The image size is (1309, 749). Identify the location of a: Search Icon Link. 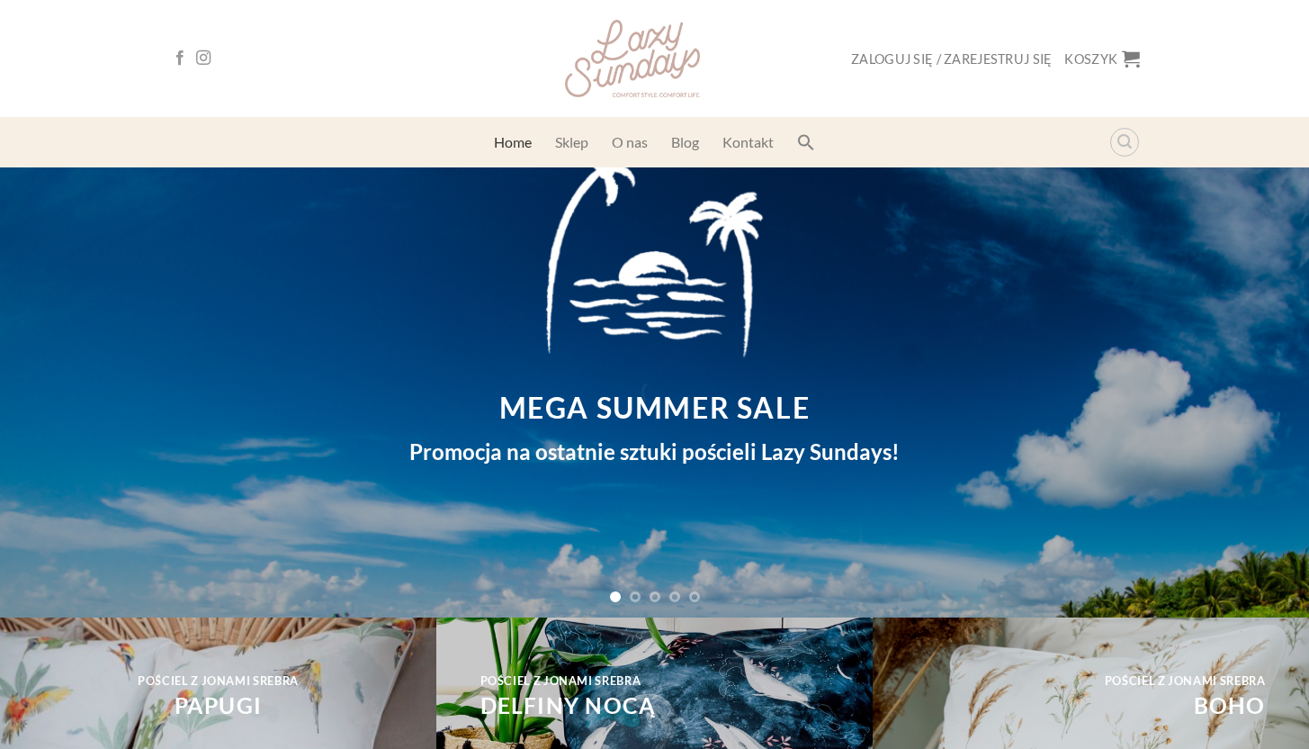
(806, 142).